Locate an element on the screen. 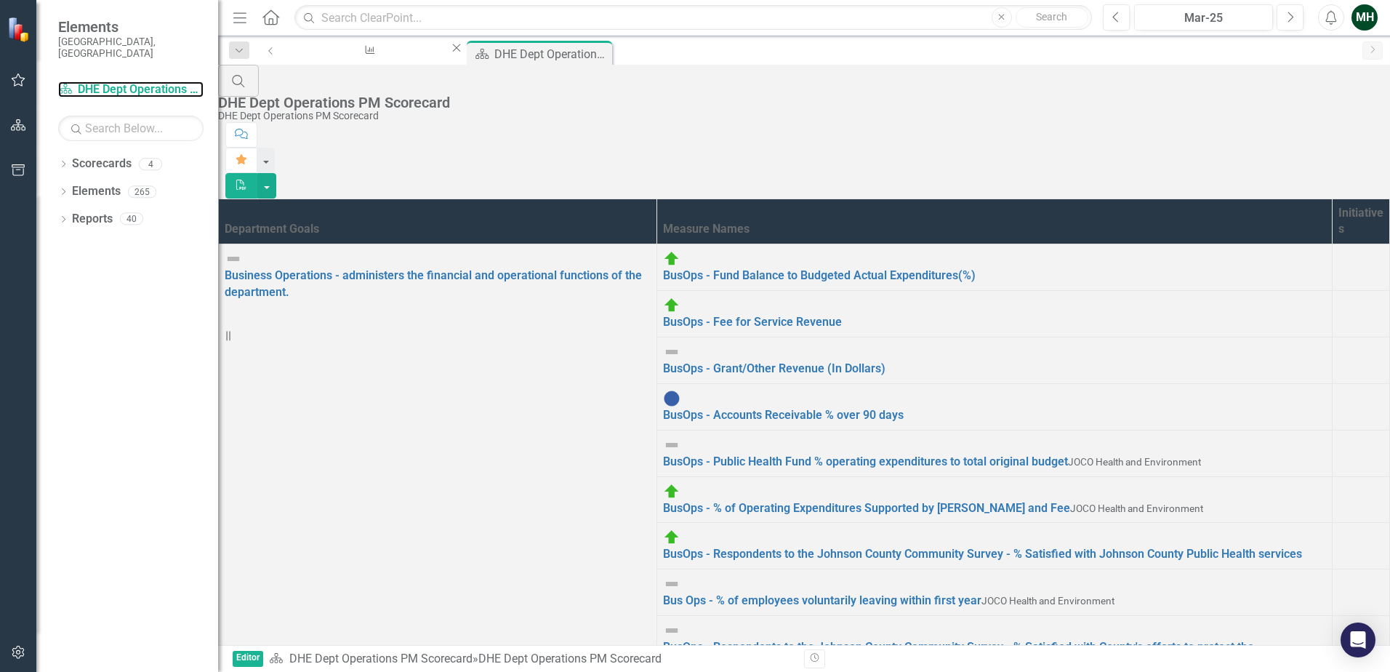 Image resolution: width=1390 pixels, height=672 pixels. div: Initiatives is located at coordinates (1361, 222).